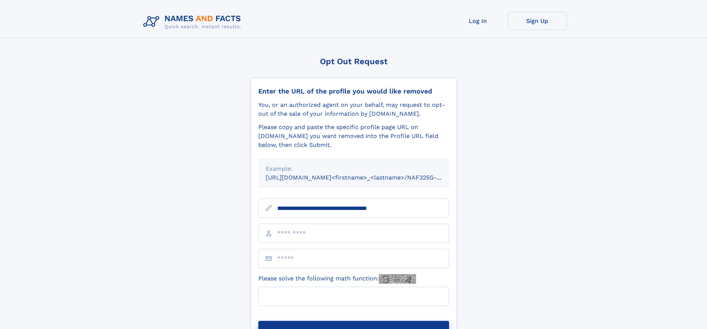 The height and width of the screenshot is (329, 707). Describe the element at coordinates (337, 279) in the screenshot. I see `label: Please solve the following math function:` at that location.